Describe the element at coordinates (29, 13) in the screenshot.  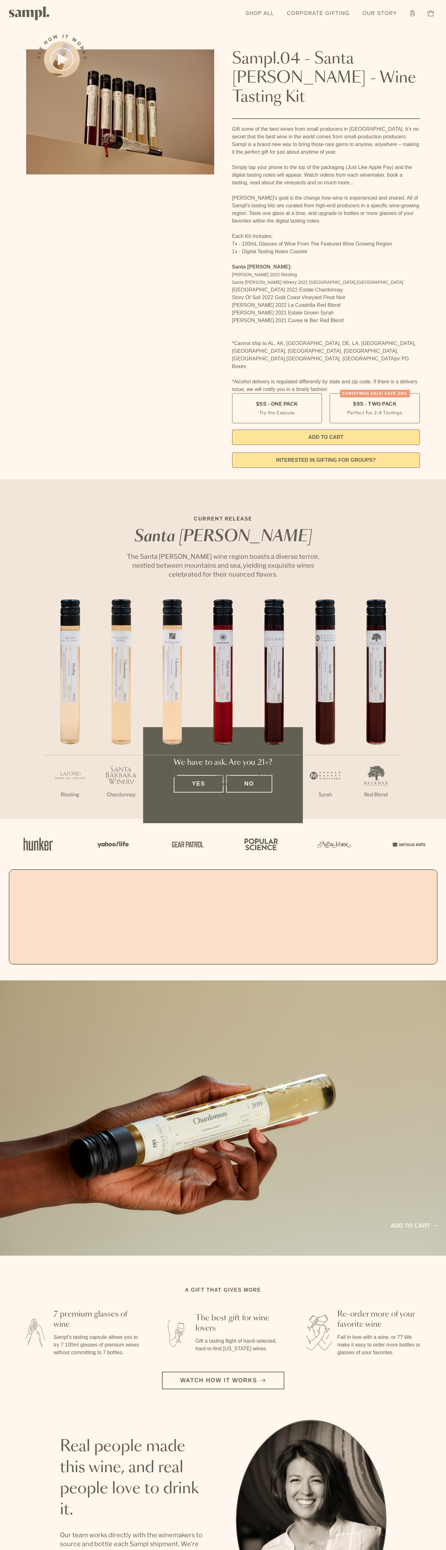
I see `img: Sampl logo` at that location.